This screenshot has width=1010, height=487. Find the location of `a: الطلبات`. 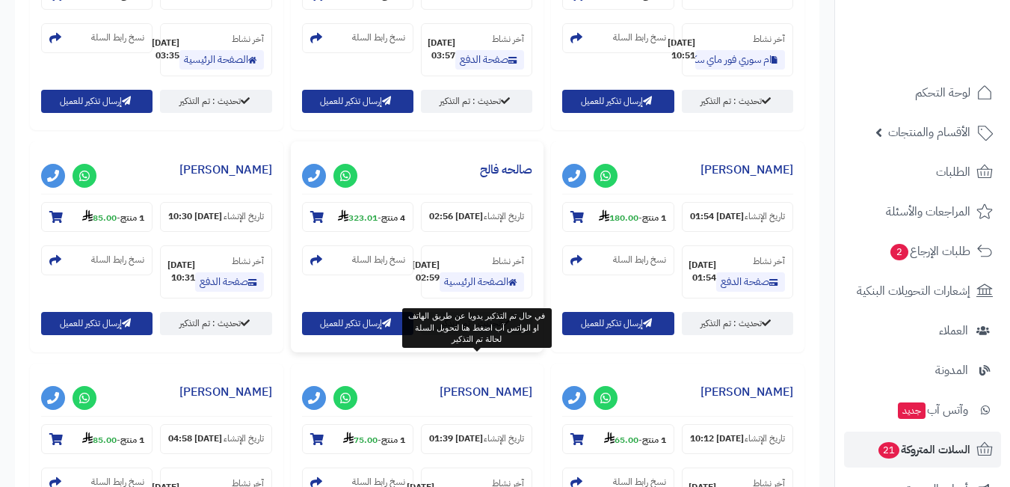

a: الطلبات is located at coordinates (922, 172).